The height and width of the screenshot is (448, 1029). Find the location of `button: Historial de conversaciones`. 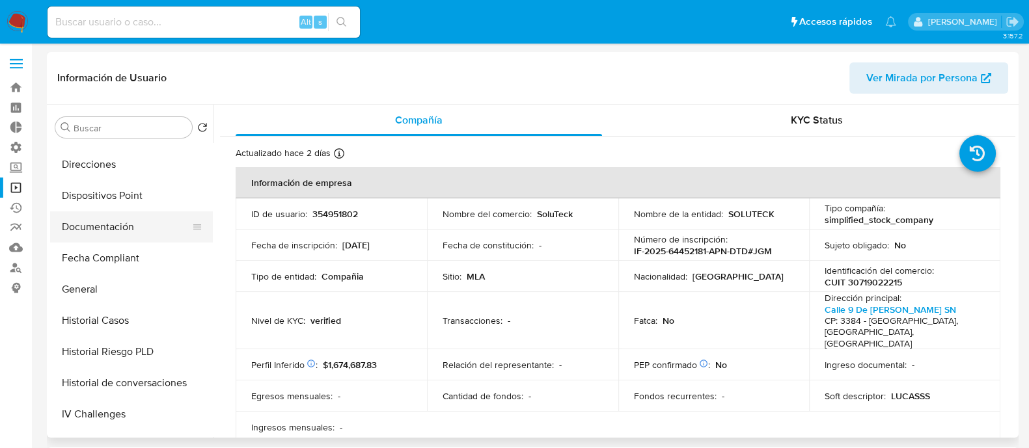

button: Historial de conversaciones is located at coordinates (131, 383).